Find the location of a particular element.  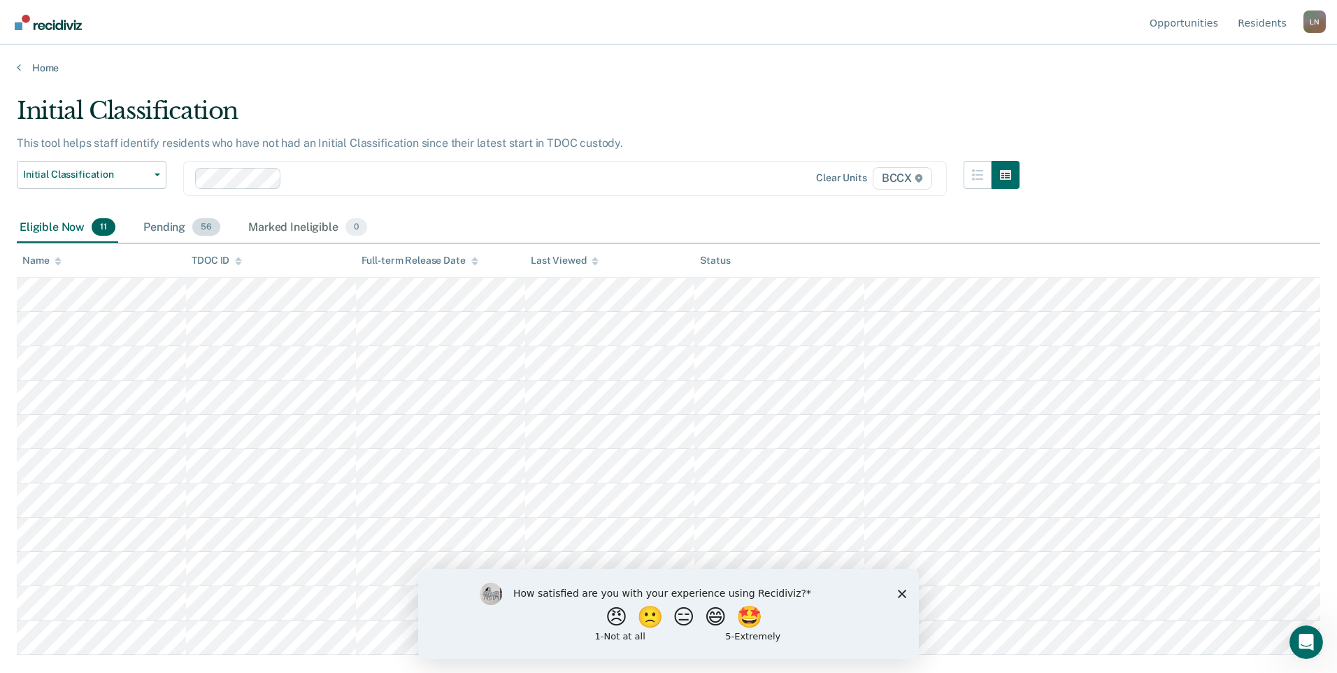

div: Eligible Now11 is located at coordinates (67, 228).